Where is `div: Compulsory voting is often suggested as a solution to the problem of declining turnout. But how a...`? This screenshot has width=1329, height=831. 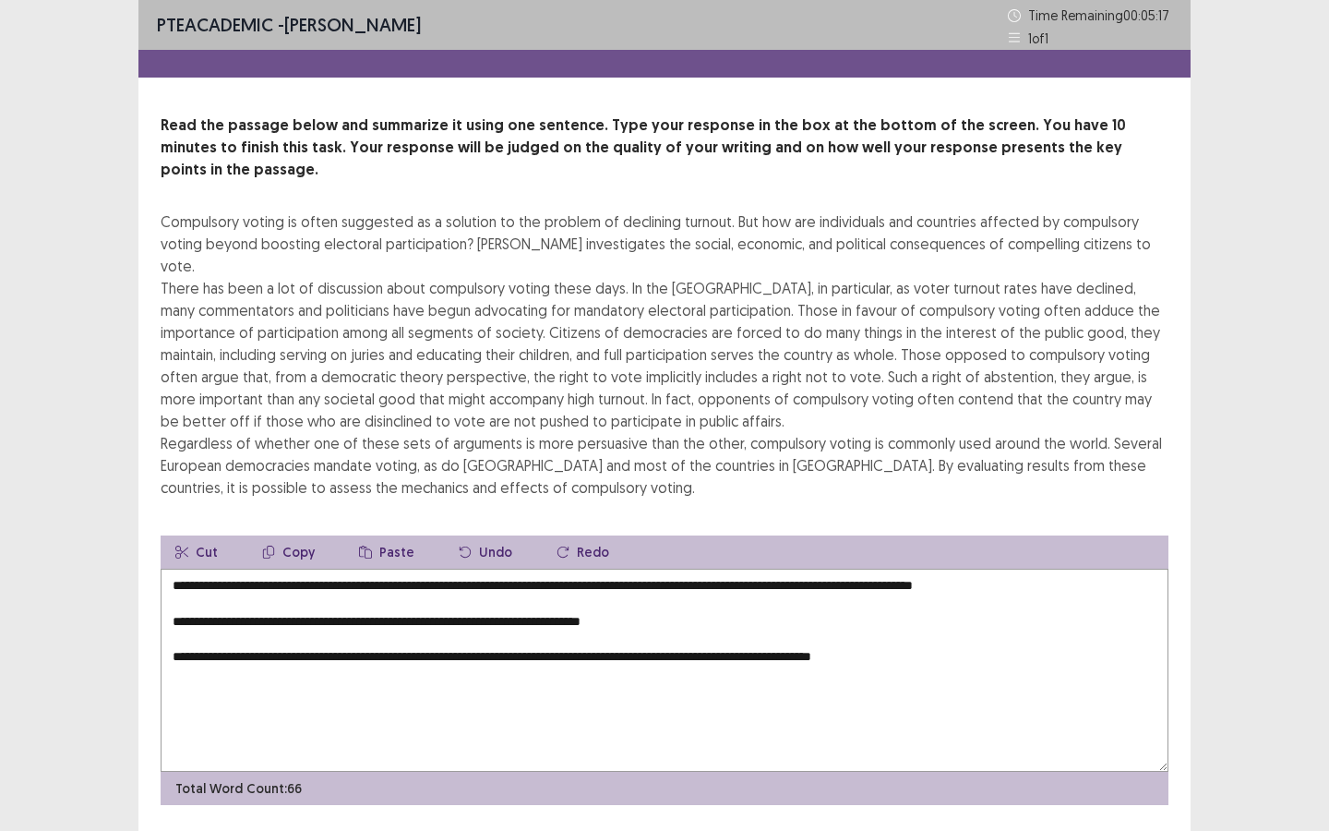 div: Compulsory voting is often suggested as a solution to the problem of declining turnout. But how a... is located at coordinates (665, 354).